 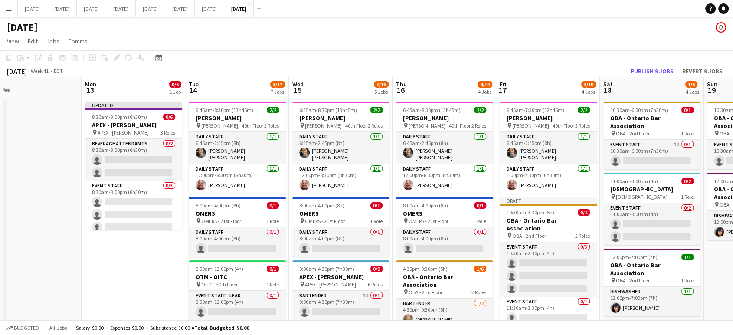 I want to click on span: Total Budgeted $0.00, so click(x=222, y=328).